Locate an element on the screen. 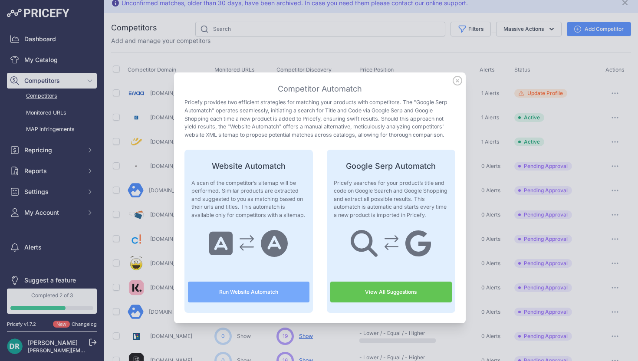  h4: Google Serp Automatch is located at coordinates (391, 166).